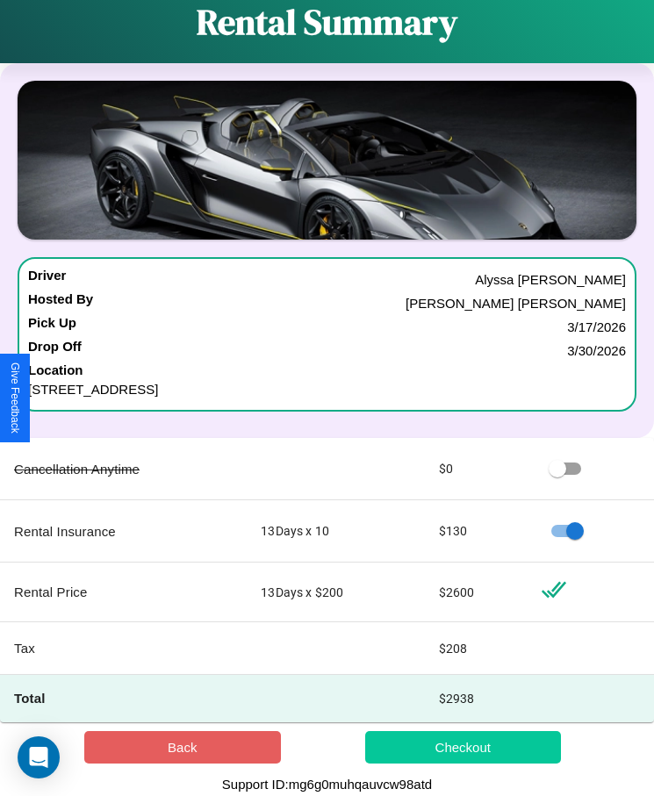  I want to click on p: Tax, so click(123, 647).